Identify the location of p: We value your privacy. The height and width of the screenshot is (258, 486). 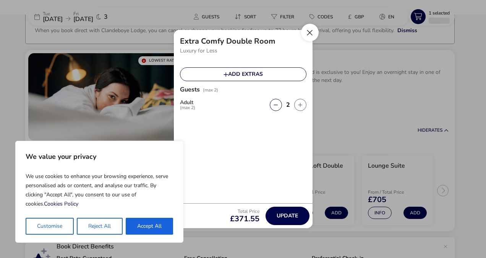
(99, 156).